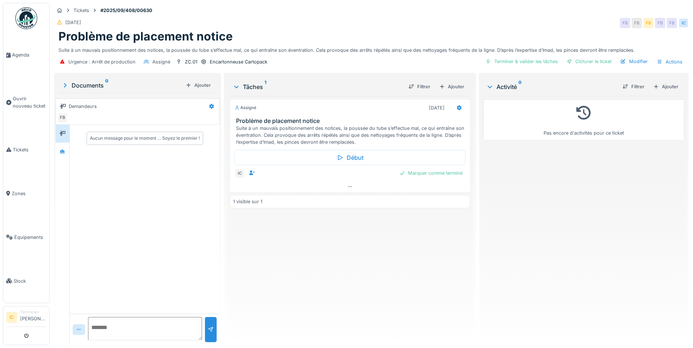 Image resolution: width=693 pixels, height=348 pixels. Describe the element at coordinates (669, 62) in the screenshot. I see `div: Actions` at that location.